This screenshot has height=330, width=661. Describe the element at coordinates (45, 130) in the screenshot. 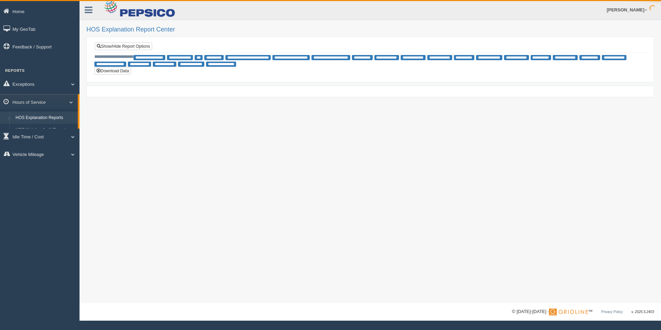

I see `a: HOS Violation Audit Reports` at that location.